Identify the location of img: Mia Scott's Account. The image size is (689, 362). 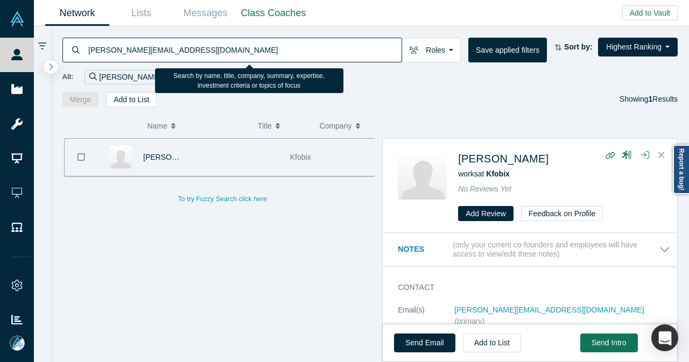
(17, 344).